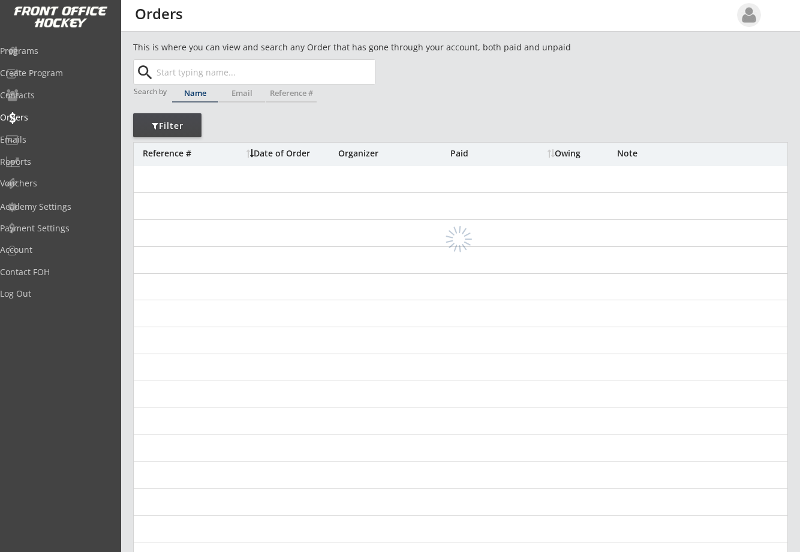  Describe the element at coordinates (151, 91) in the screenshot. I see `div: Search by` at that location.